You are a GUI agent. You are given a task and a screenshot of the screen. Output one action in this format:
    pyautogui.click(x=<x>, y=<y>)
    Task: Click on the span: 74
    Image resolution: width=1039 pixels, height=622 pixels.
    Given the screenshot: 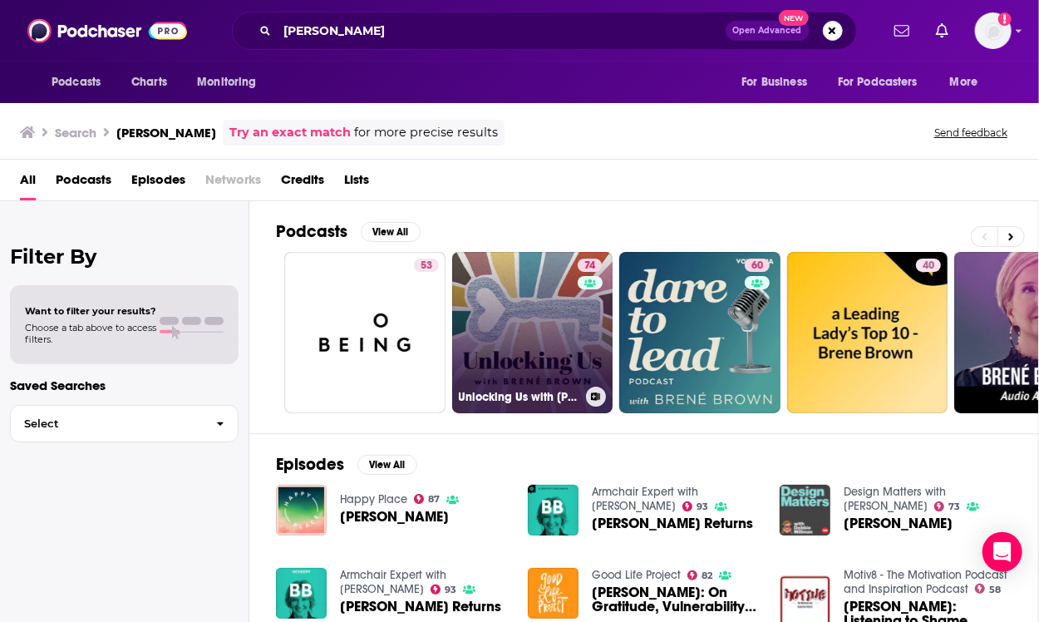 What is the action you would take?
    pyautogui.click(x=589, y=266)
    